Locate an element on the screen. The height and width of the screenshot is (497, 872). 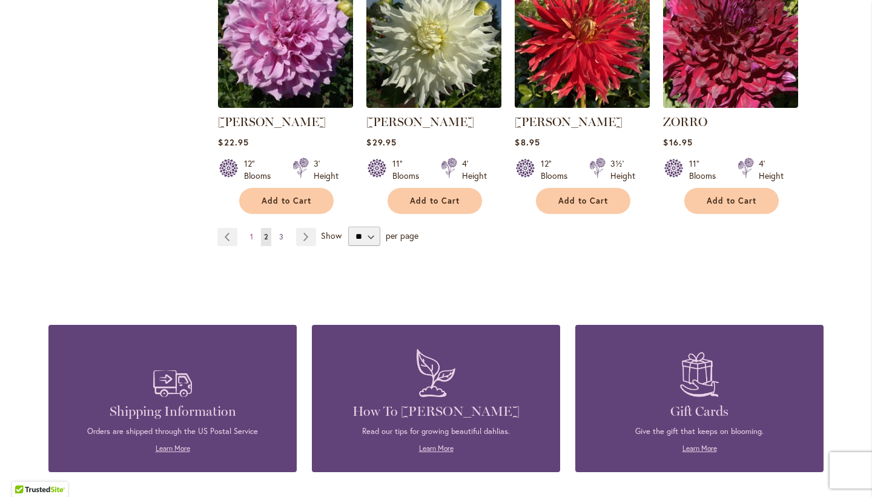
a: 3 is located at coordinates (281, 237).